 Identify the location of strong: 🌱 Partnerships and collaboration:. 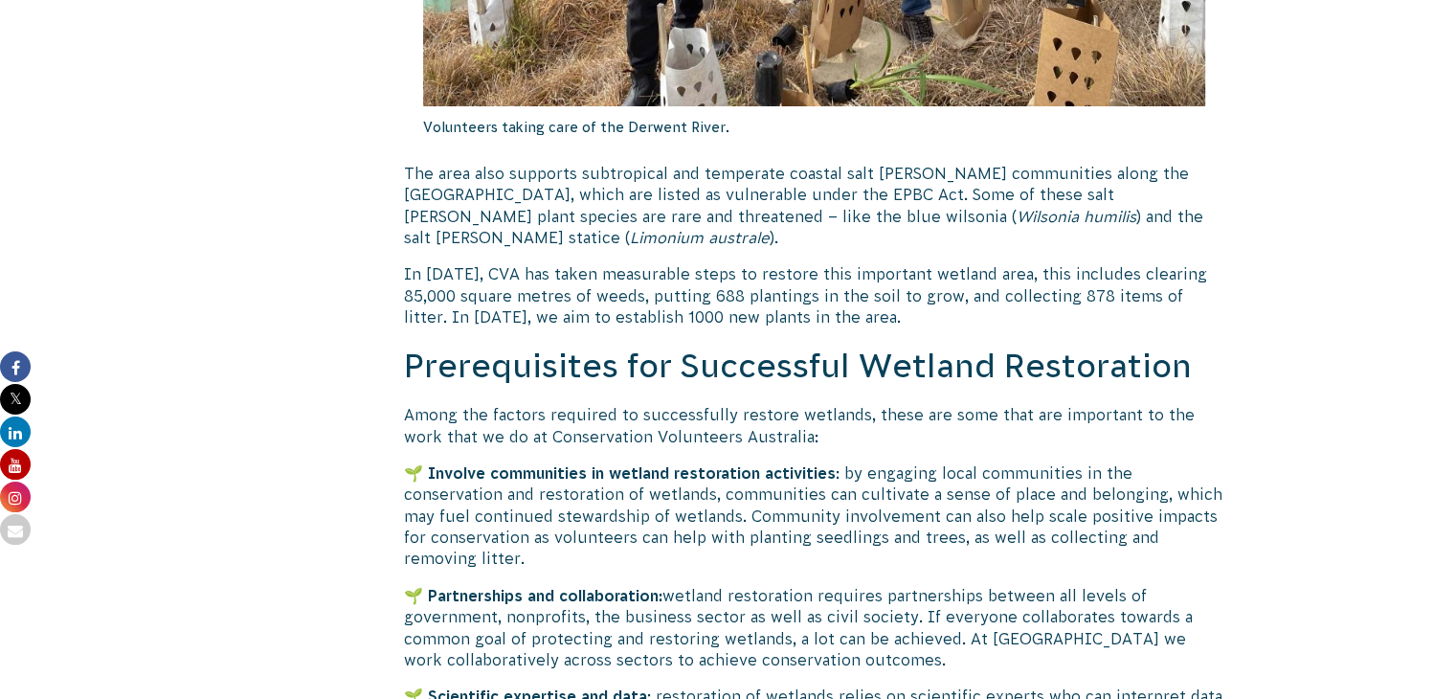
(533, 595).